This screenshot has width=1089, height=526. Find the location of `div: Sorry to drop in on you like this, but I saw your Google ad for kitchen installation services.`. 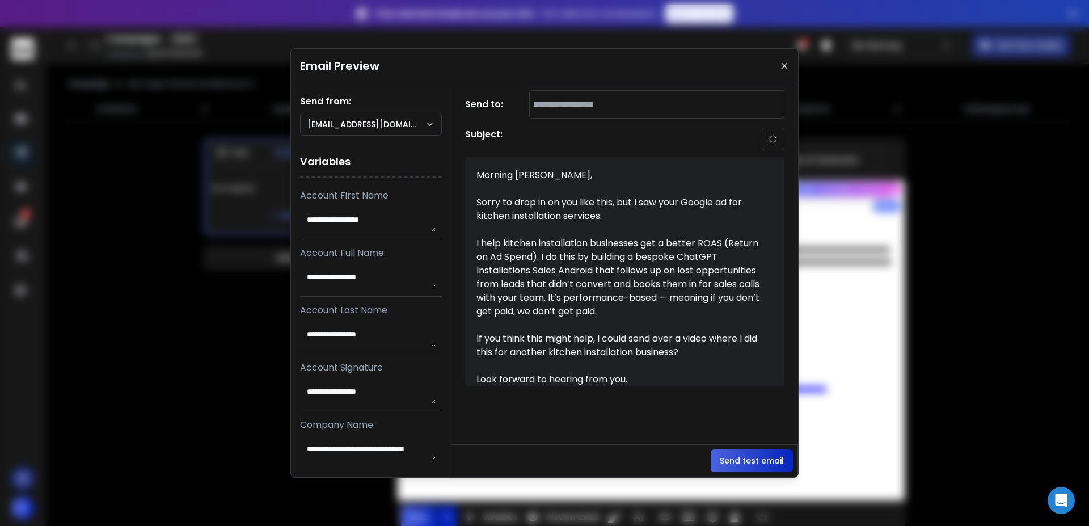

div: Sorry to drop in on you like this, but I saw your Google ad for kitchen installation services. is located at coordinates (618, 209).